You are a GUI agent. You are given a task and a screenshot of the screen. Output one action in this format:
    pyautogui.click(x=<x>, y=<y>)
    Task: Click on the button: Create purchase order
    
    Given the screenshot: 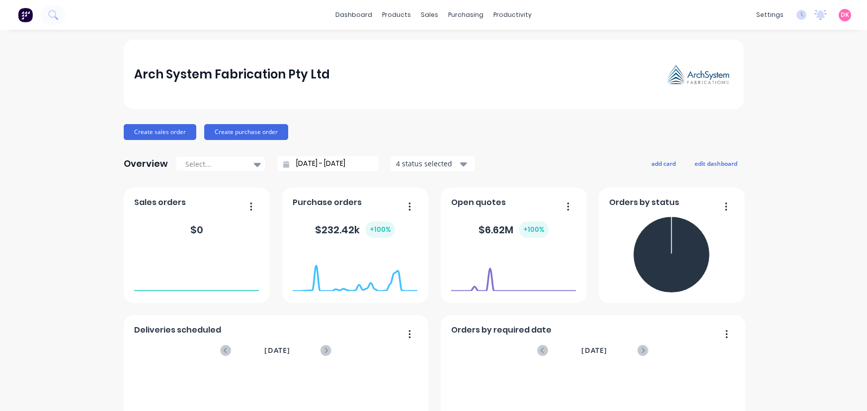 What is the action you would take?
    pyautogui.click(x=246, y=132)
    